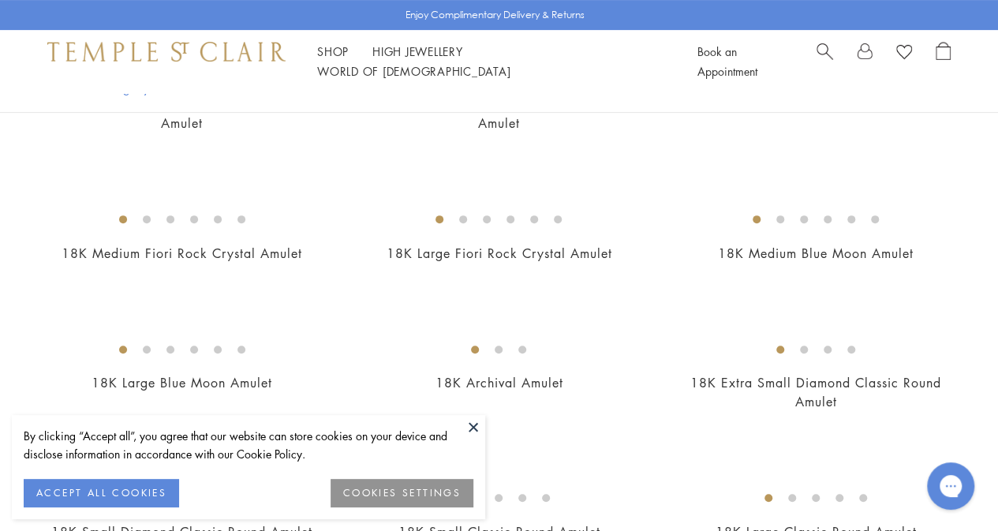 This screenshot has width=998, height=531. Describe the element at coordinates (727, 61) in the screenshot. I see `a: Book an Appointment` at that location.